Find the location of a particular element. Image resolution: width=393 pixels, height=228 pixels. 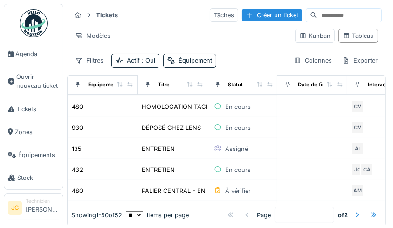

div: À vérifier is located at coordinates (238, 190).